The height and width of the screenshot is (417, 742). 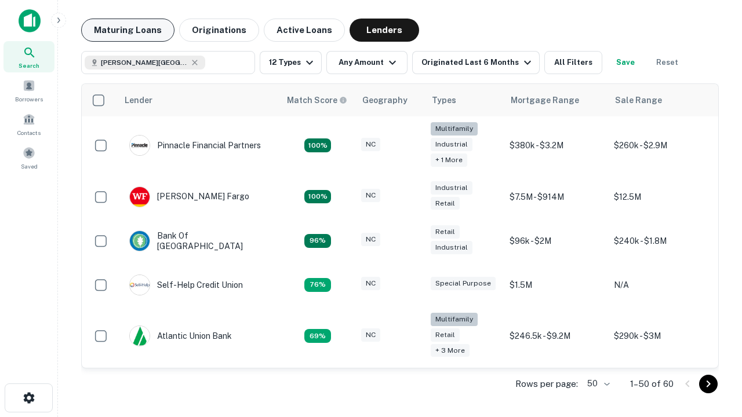 I want to click on a: Search, so click(x=29, y=57).